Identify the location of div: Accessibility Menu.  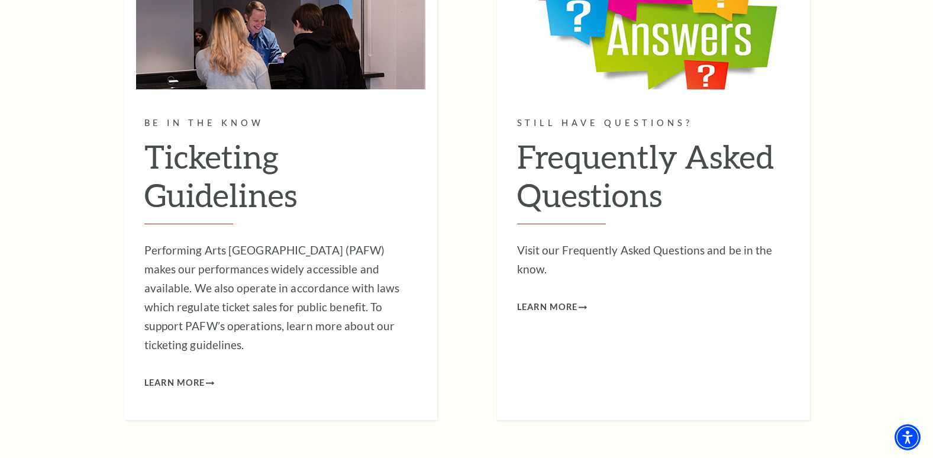
(907, 437).